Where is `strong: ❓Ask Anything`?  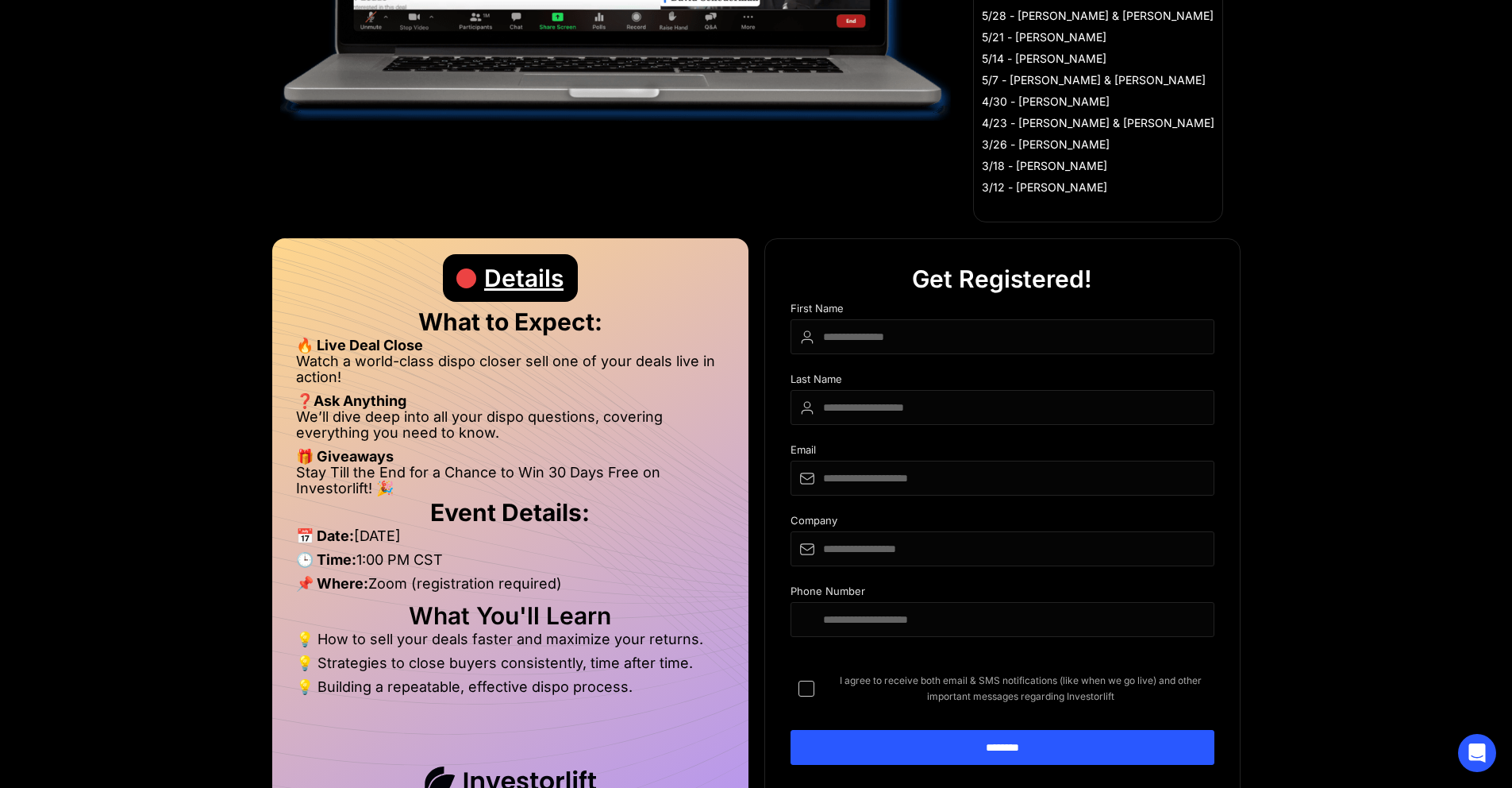
strong: ❓Ask Anything is located at coordinates (351, 400).